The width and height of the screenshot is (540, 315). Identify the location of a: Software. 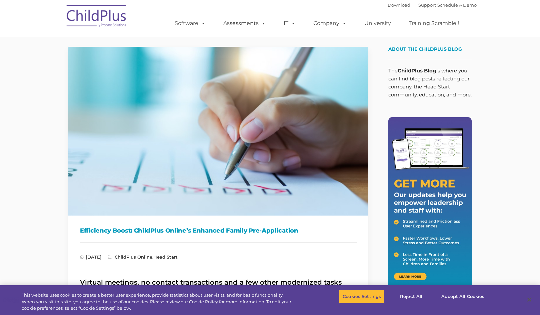
(190, 23).